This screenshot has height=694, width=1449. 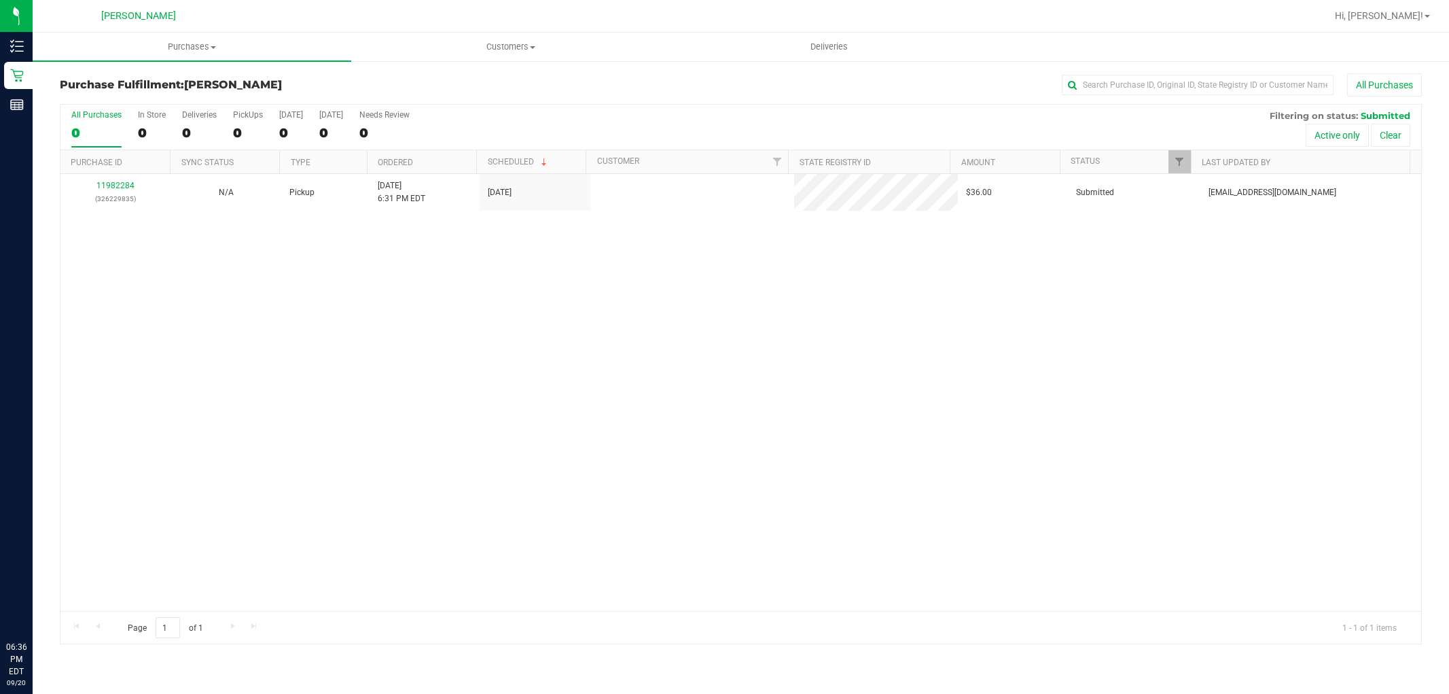 What do you see at coordinates (226, 192) in the screenshot?
I see `span: Not Applicable` at bounding box center [226, 192].